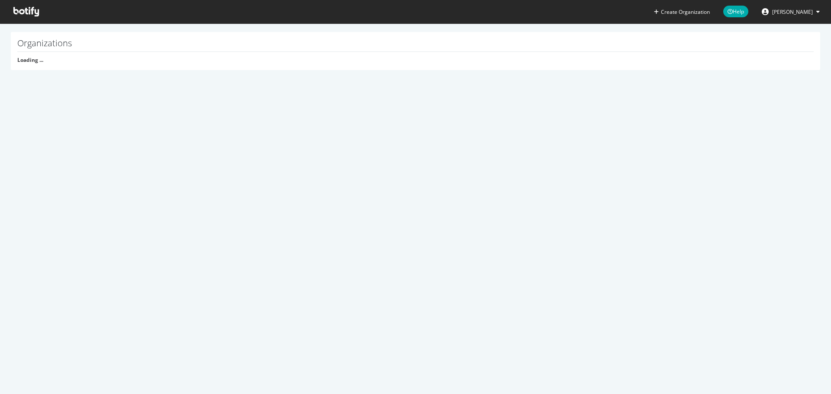 The image size is (831, 394). I want to click on button: Create Organization, so click(681, 12).